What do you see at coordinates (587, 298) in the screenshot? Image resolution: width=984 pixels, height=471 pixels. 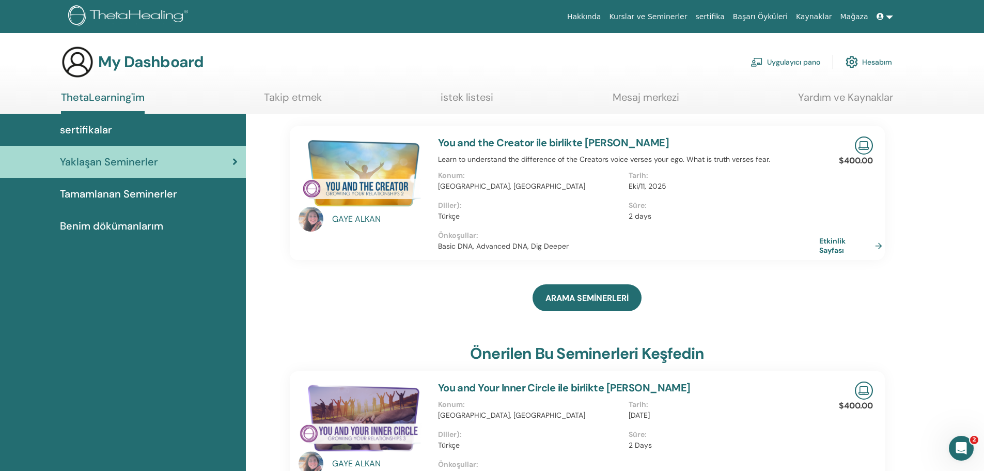 I see `span: ARAMA SEMİNERLERİ` at bounding box center [587, 298].